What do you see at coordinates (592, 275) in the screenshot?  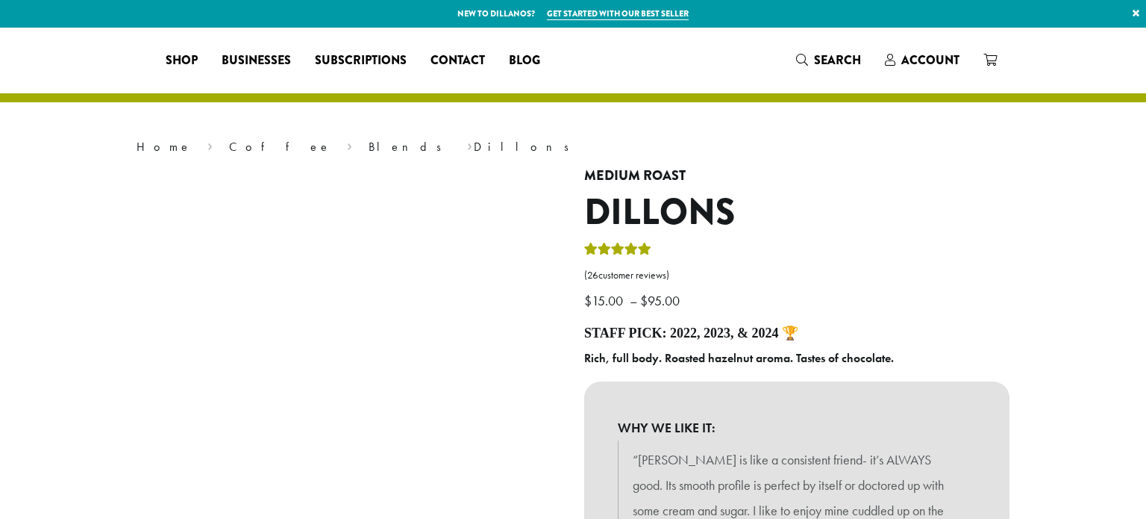 I see `span: 26` at bounding box center [592, 275].